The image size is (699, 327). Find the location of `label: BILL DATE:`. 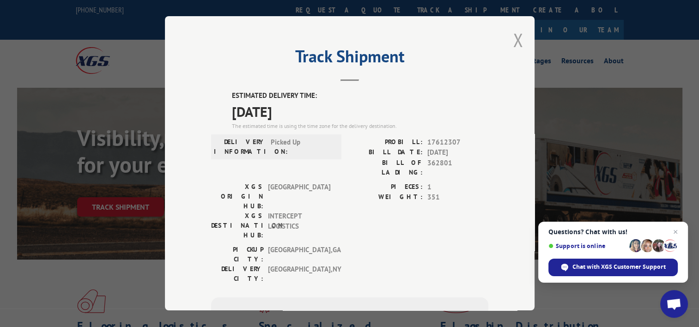

label: BILL DATE: is located at coordinates (386, 153).